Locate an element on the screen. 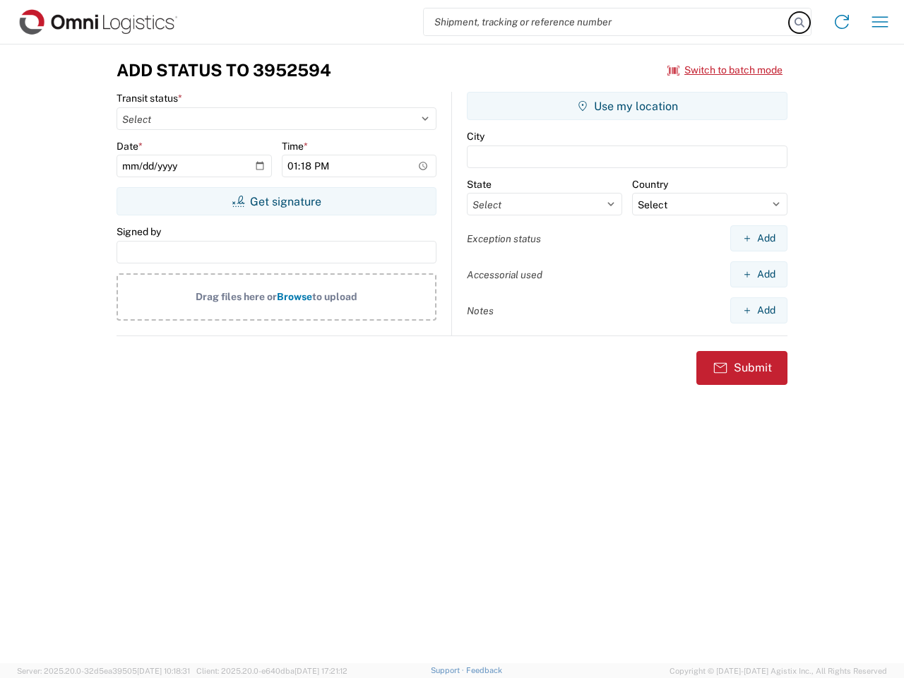  a: Support is located at coordinates (448, 670).